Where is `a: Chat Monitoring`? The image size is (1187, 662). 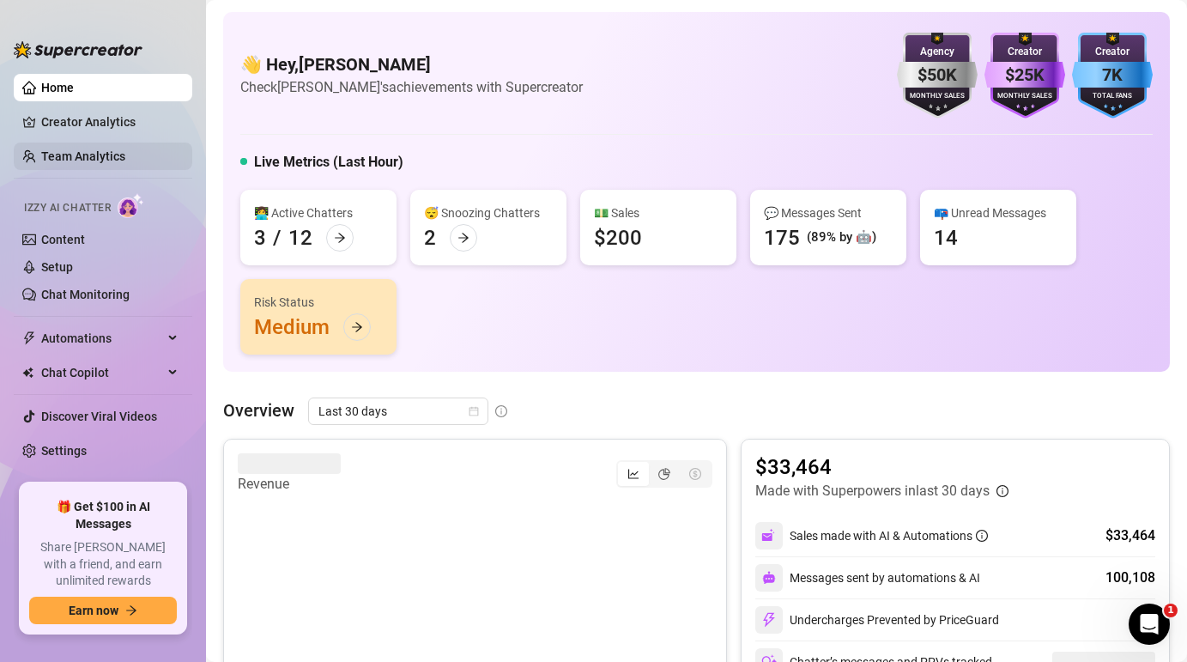 a: Chat Monitoring is located at coordinates (85, 294).